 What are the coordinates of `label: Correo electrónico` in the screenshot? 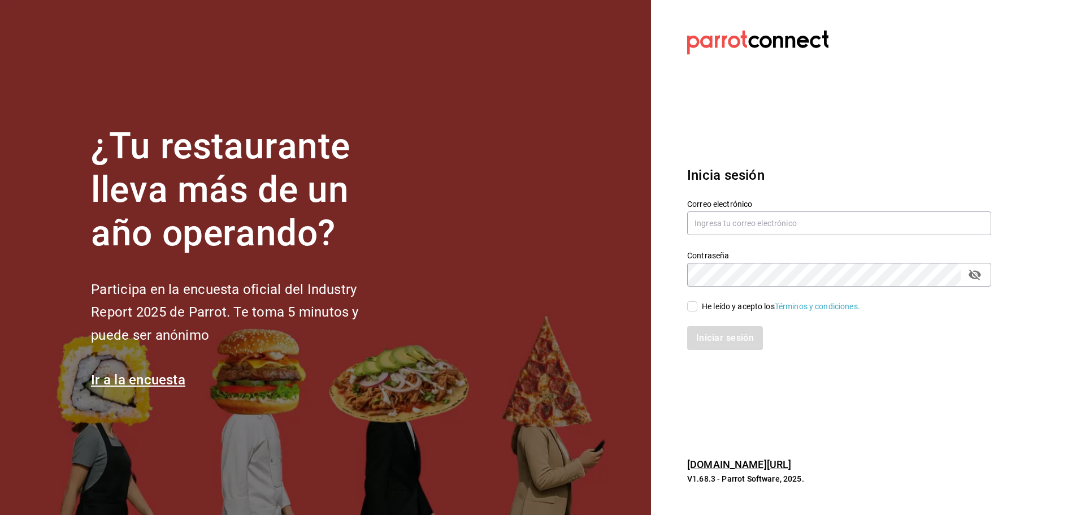 It's located at (839, 204).